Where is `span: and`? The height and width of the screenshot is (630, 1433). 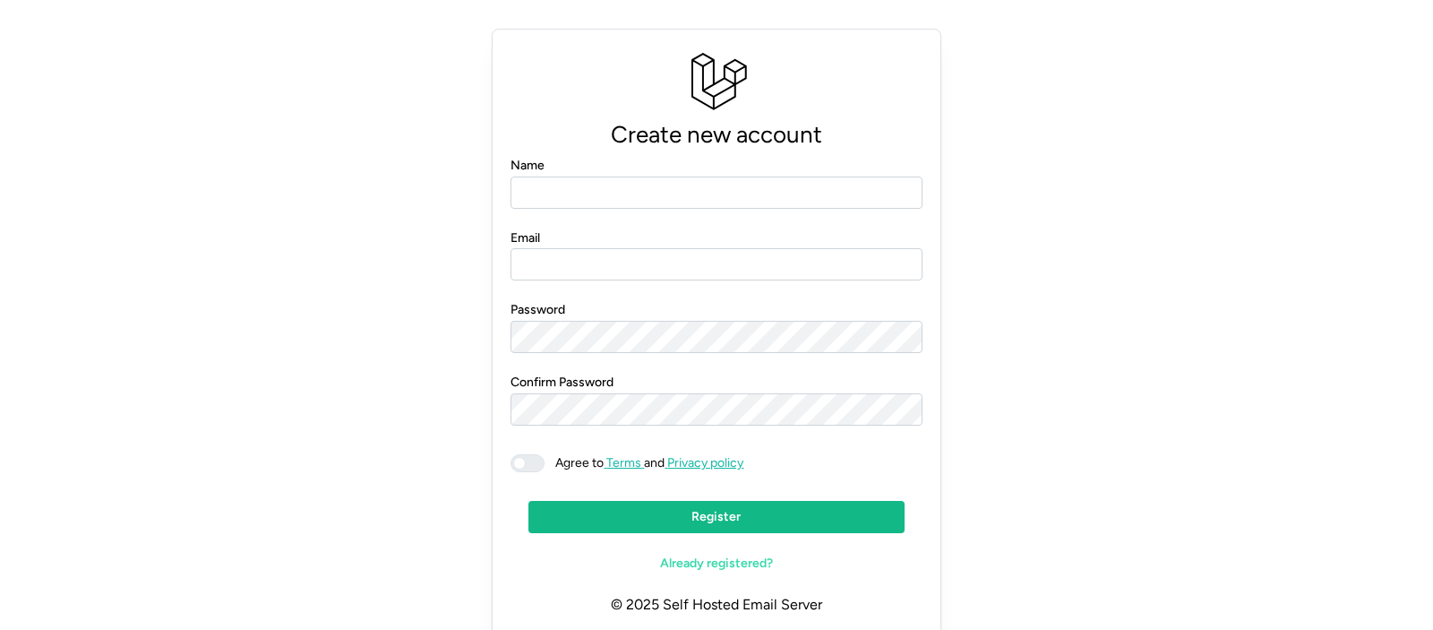
span: and is located at coordinates (644, 463).